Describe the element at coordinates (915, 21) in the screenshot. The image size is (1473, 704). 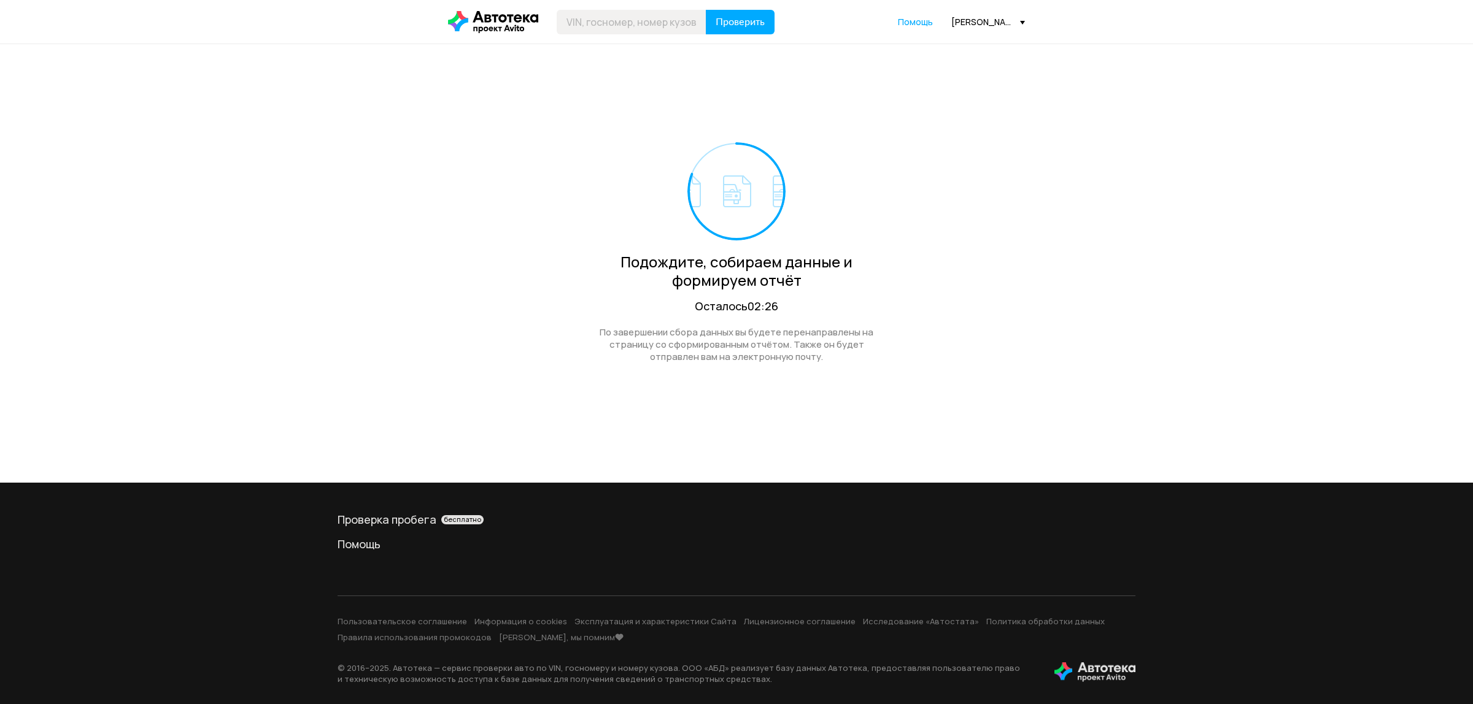
I see `span: Помощь` at that location.